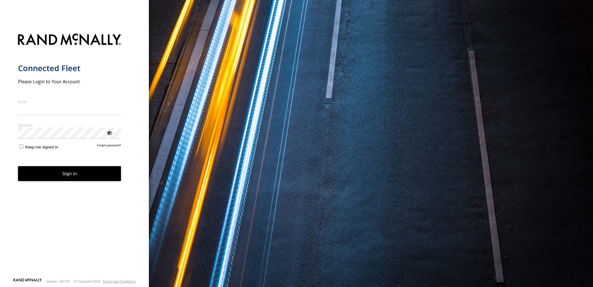  Describe the element at coordinates (21, 146) in the screenshot. I see `input: Keep me signed in` at that location.